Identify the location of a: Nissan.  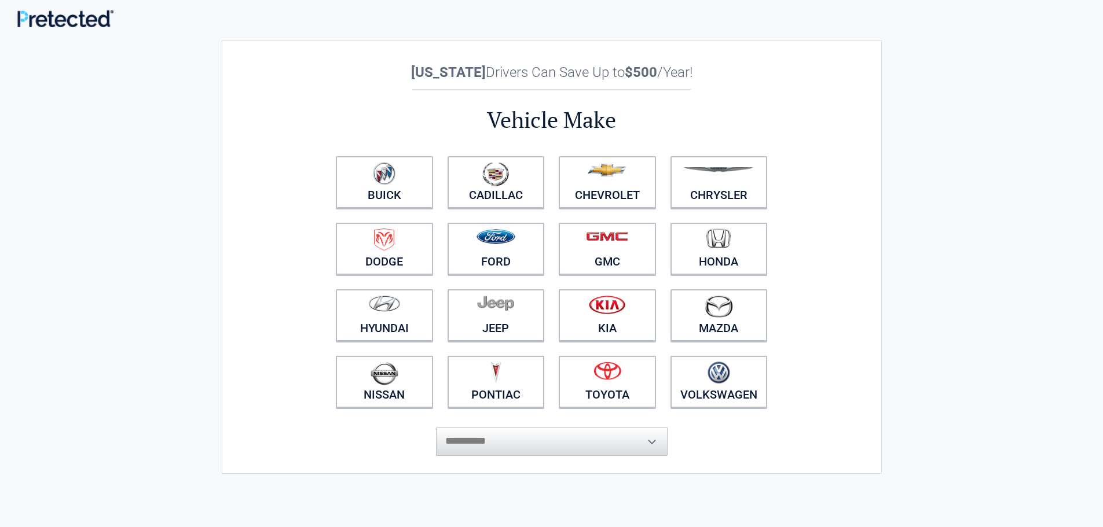
(384, 382).